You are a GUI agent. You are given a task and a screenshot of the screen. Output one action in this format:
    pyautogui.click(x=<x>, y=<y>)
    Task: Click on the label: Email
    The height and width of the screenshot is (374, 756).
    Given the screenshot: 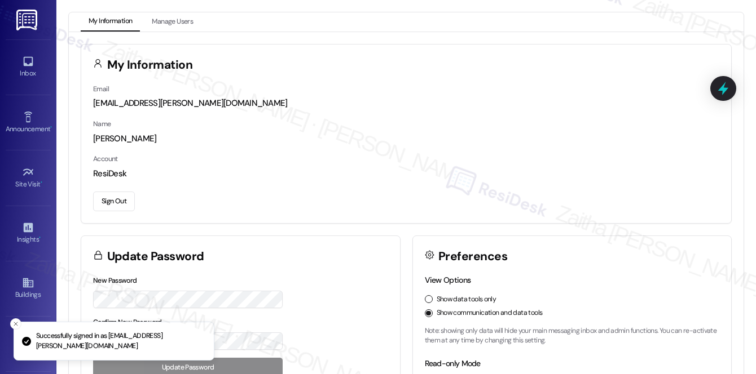 What is the action you would take?
    pyautogui.click(x=101, y=89)
    